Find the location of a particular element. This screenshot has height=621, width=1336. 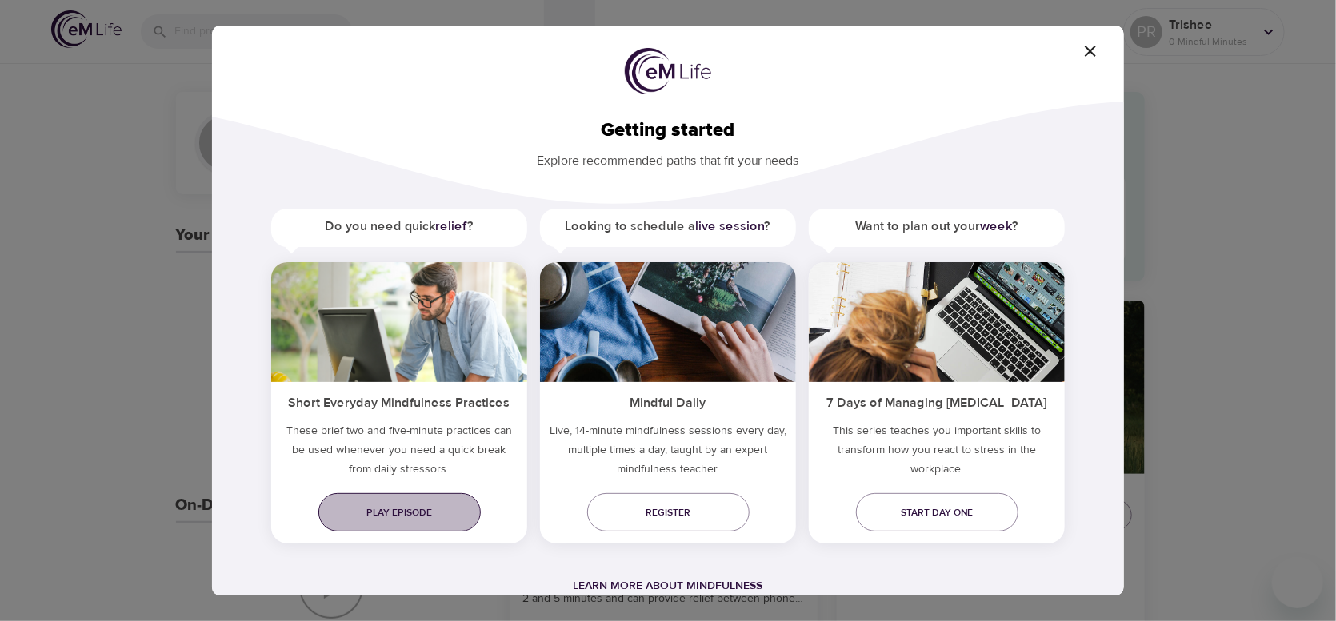

a: relief is located at coordinates (451, 226).